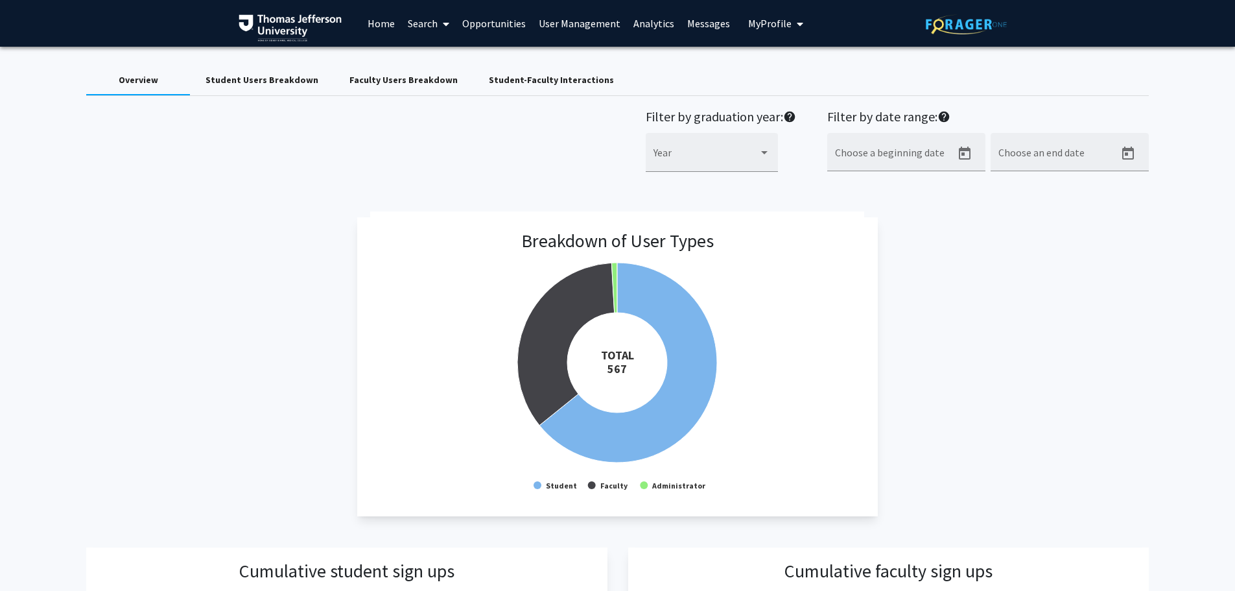 The width and height of the screenshot is (1235, 591). I want to click on a: Search, so click(429, 23).